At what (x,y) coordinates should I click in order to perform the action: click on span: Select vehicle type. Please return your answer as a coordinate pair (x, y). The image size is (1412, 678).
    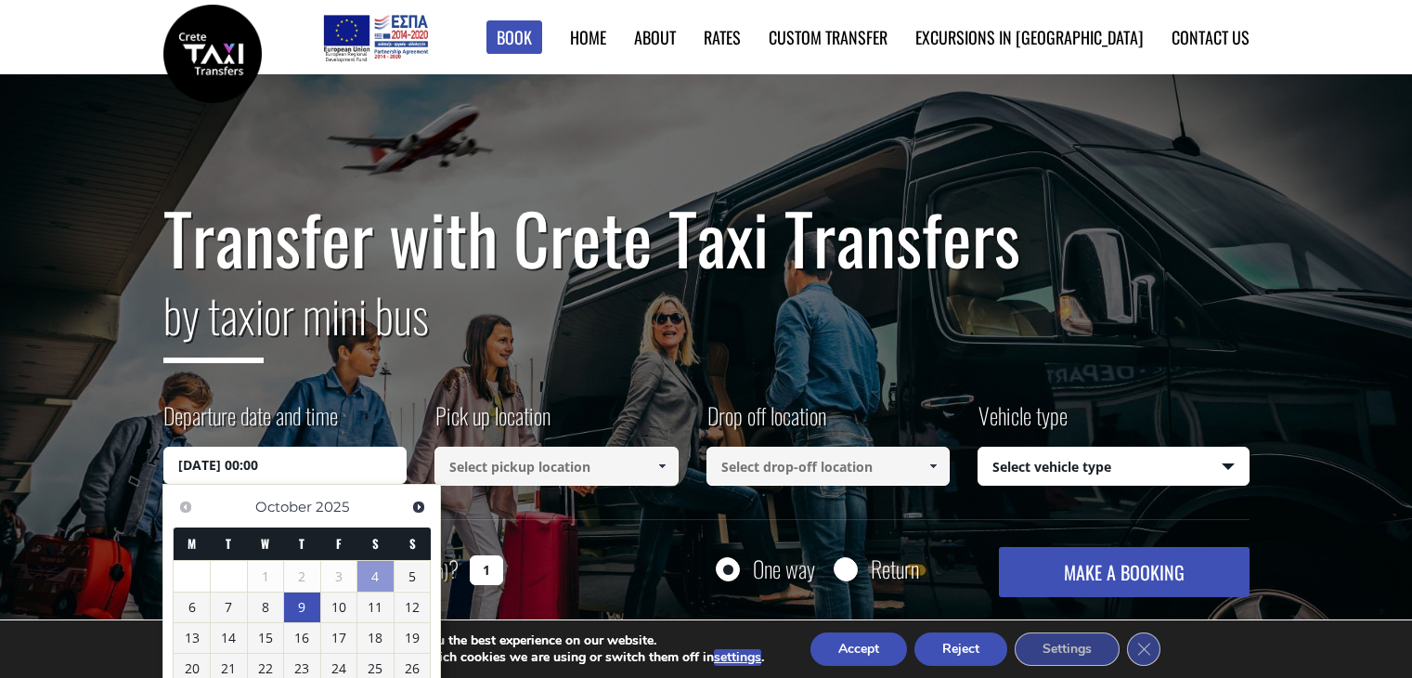
    Looking at the image, I should click on (1113, 467).